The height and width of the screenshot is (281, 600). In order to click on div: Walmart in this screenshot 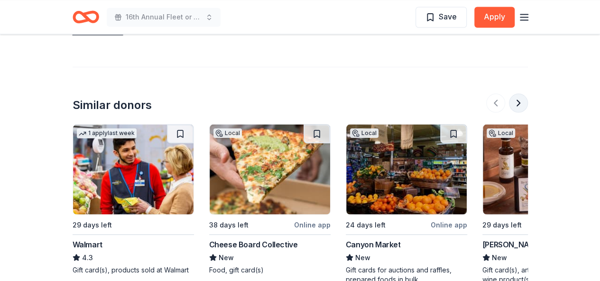, I will do `click(87, 244)`.